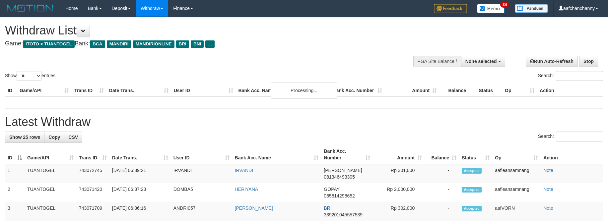  I want to click on td: 2, so click(15, 193).